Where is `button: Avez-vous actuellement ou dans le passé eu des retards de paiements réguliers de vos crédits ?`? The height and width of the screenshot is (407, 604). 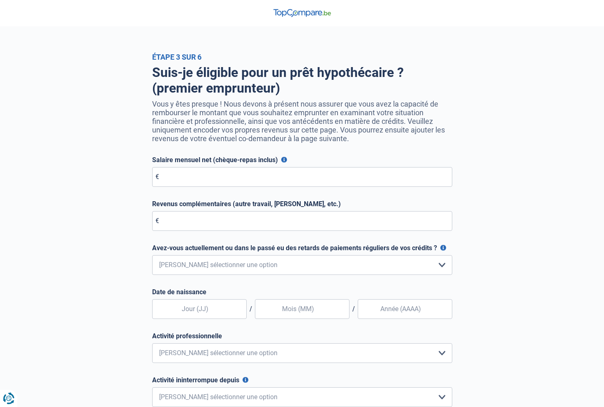 button: Avez-vous actuellement ou dans le passé eu des retards de paiements réguliers de vos crédits ? is located at coordinates (443, 247).